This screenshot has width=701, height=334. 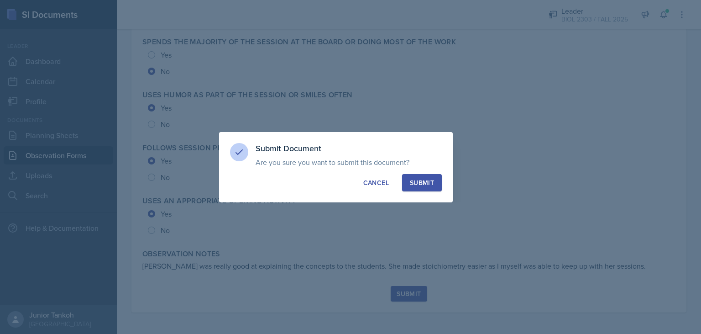 I want to click on div: Submit, so click(x=422, y=183).